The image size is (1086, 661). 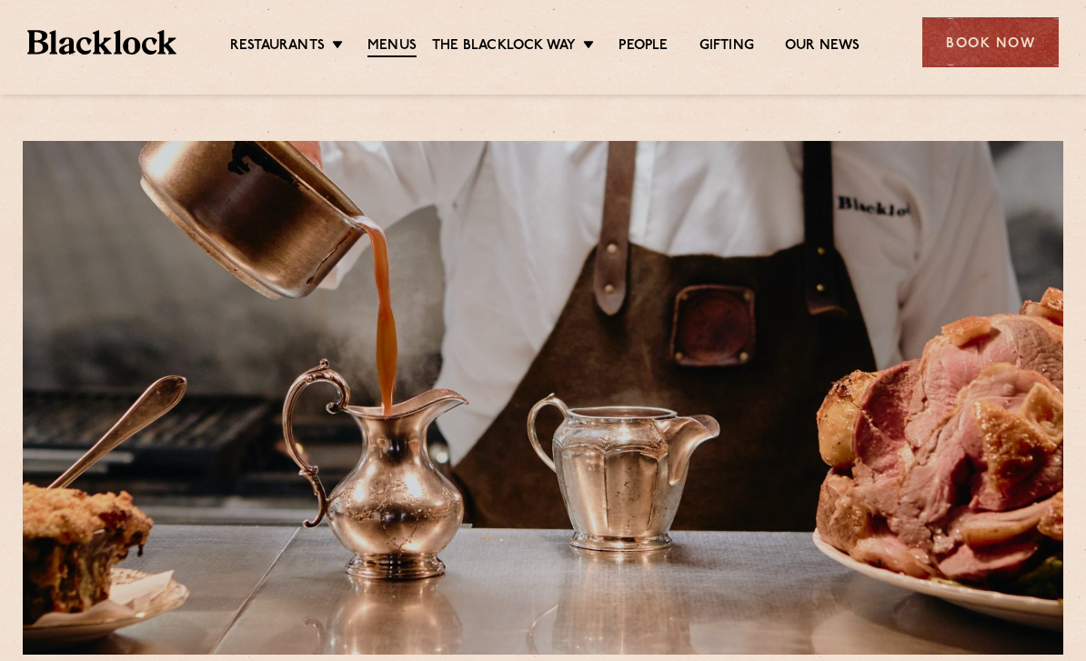 I want to click on div: Book Now, so click(x=990, y=42).